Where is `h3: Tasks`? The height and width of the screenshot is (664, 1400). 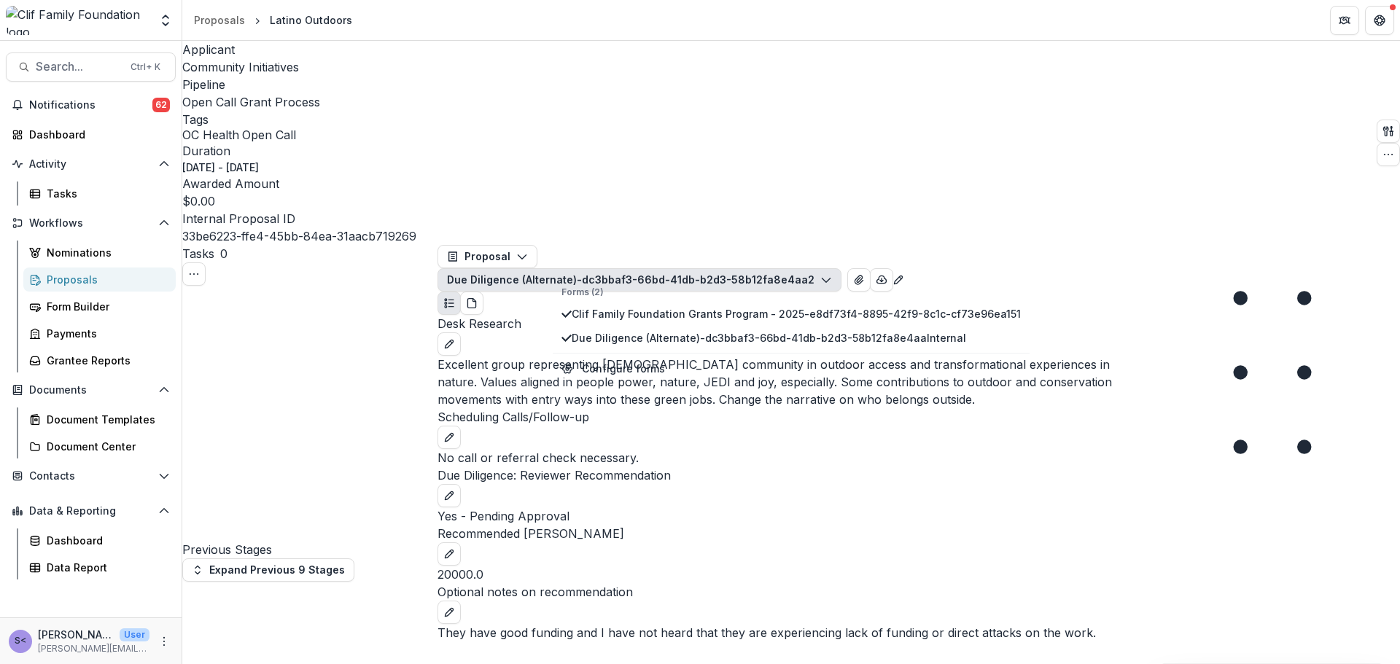 h3: Tasks is located at coordinates (198, 254).